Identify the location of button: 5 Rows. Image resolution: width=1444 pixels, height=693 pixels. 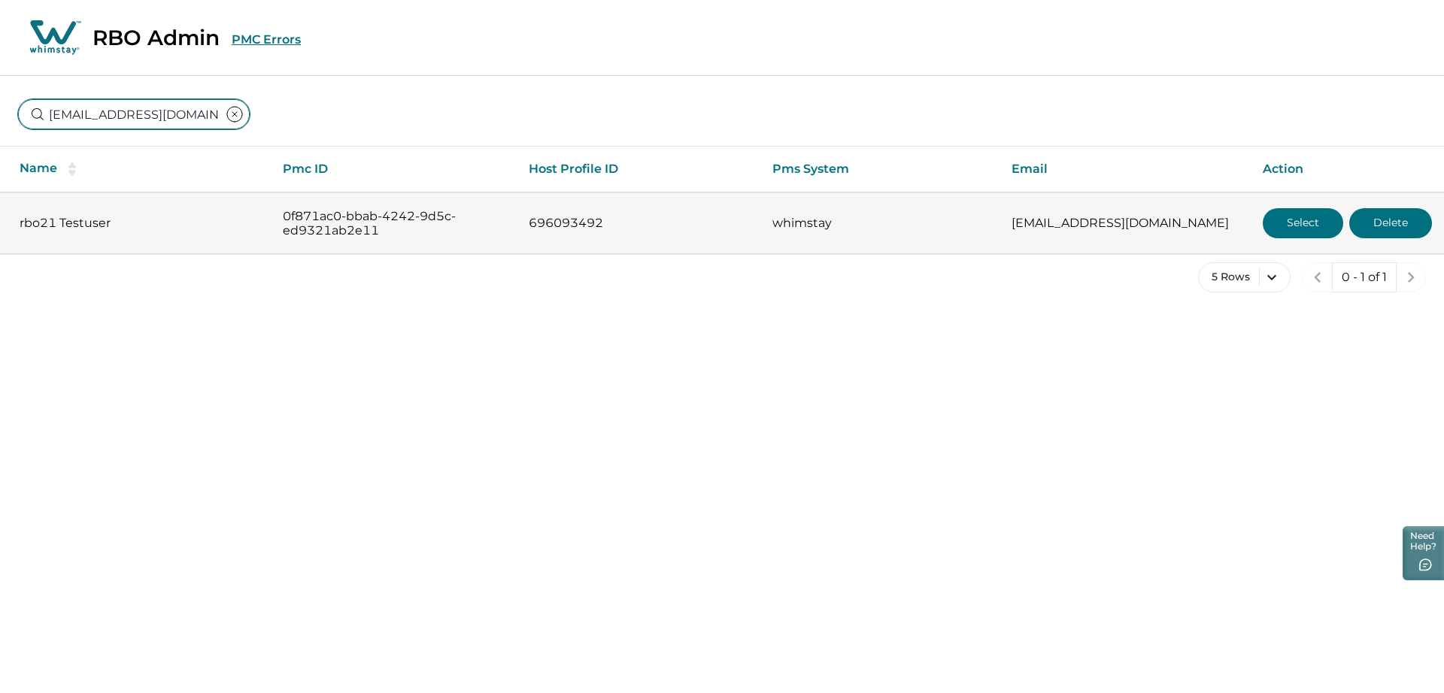
(1244, 277).